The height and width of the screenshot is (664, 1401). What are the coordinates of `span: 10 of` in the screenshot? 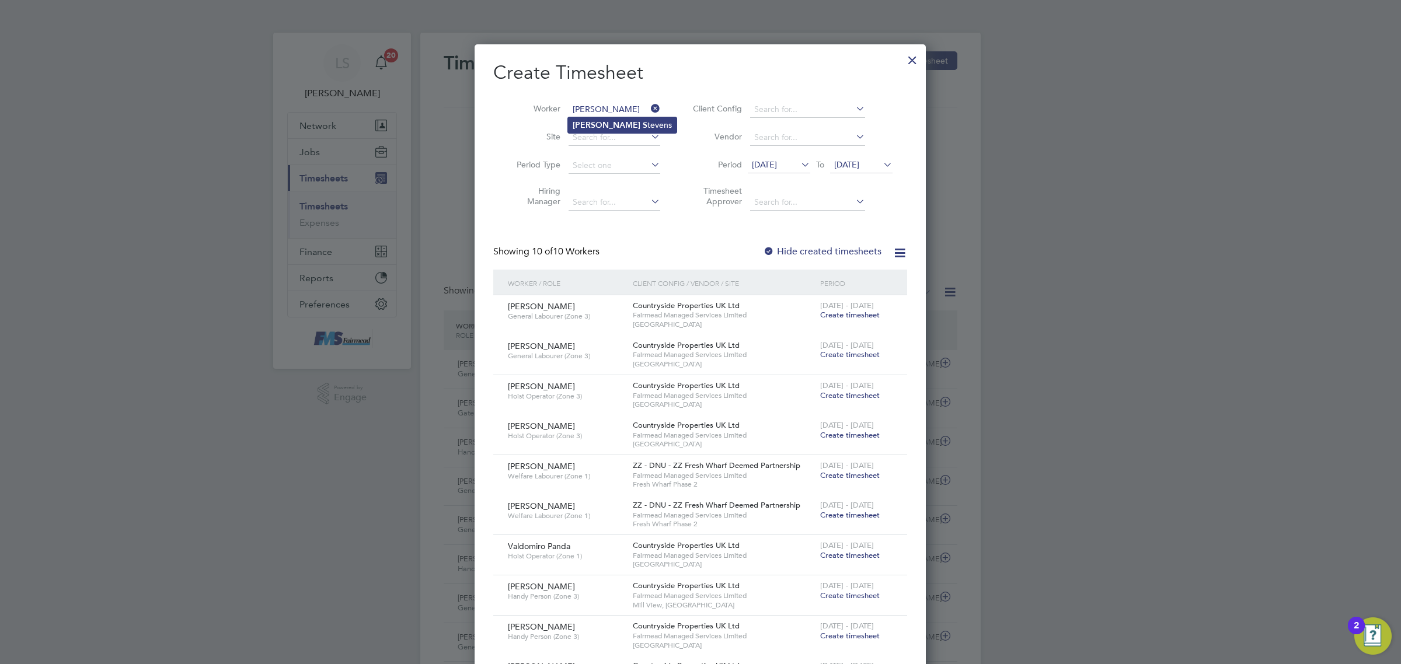 It's located at (542, 252).